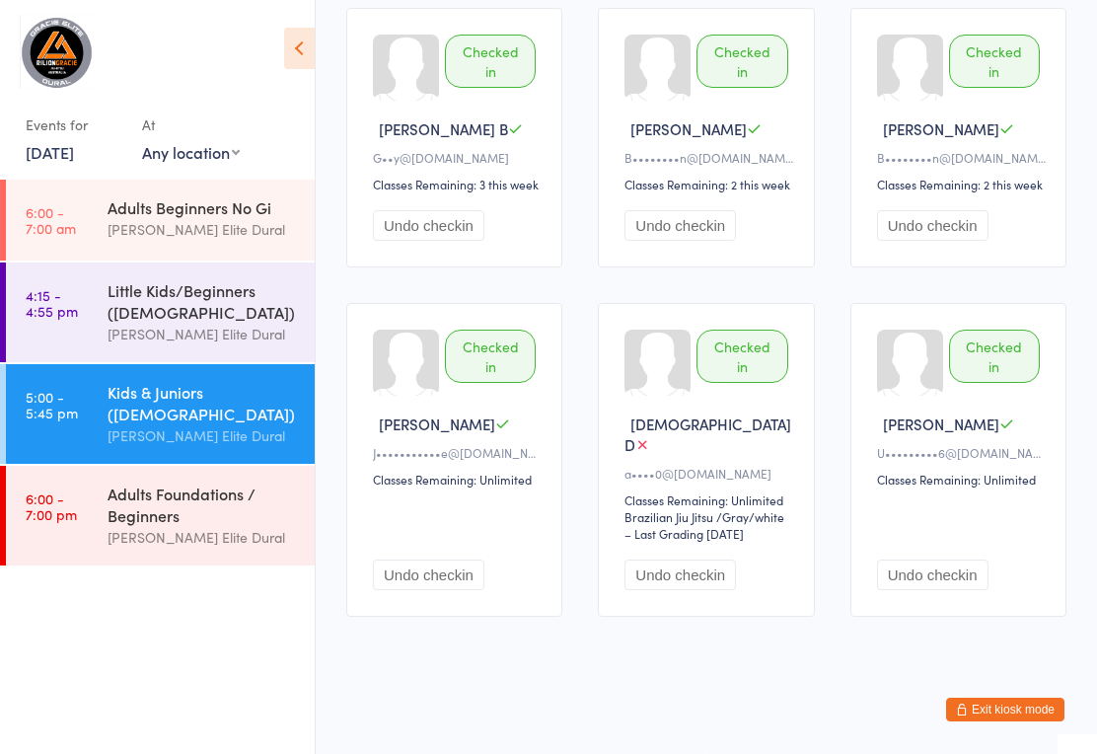 Image resolution: width=1097 pixels, height=754 pixels. What do you see at coordinates (56, 51) in the screenshot?
I see `img: Gracie Elite Jiu Jitsu Dural` at bounding box center [56, 51].